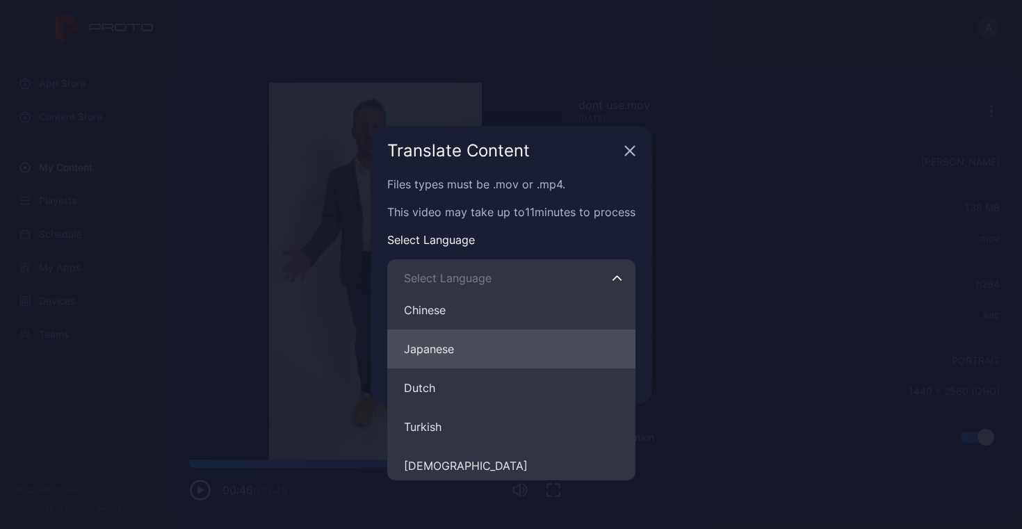 The height and width of the screenshot is (529, 1022). Describe the element at coordinates (511, 466) in the screenshot. I see `button: Select LanguageChineseJapaneseDutchTurkish` at that location.